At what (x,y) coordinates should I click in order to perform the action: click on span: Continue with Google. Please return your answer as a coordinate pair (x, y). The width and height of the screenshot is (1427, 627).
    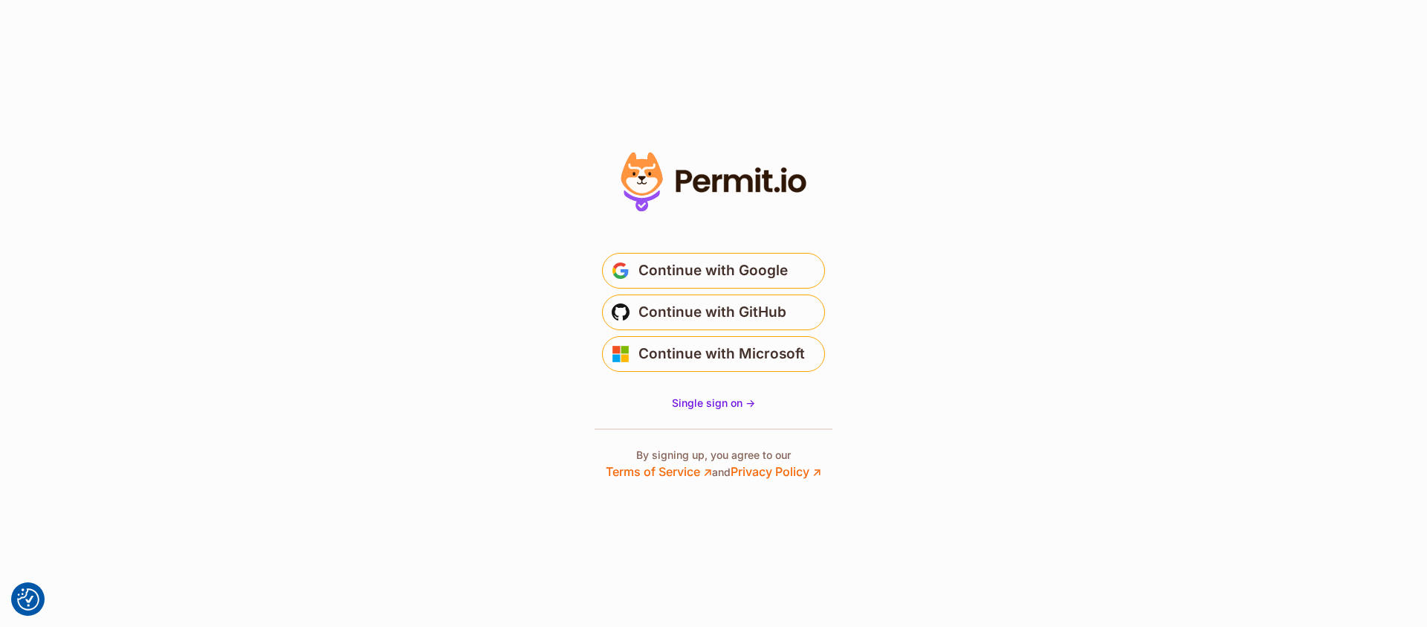
    Looking at the image, I should click on (713, 271).